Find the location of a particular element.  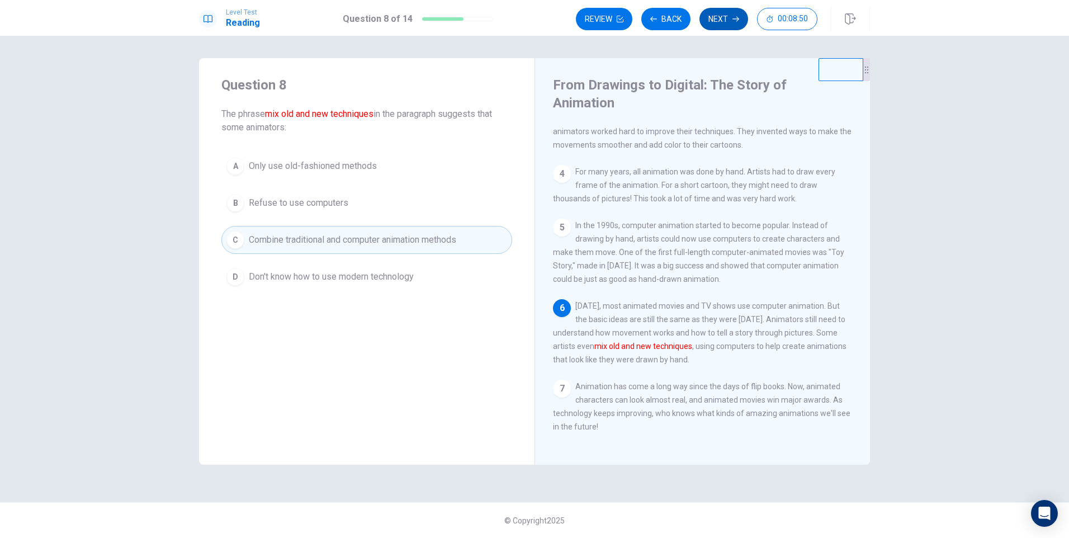

div: 5 is located at coordinates (562, 227).